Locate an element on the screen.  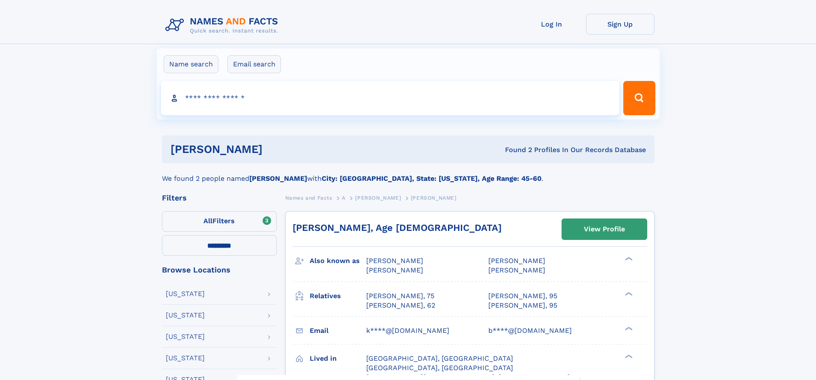
a: Names and Facts is located at coordinates (309, 197).